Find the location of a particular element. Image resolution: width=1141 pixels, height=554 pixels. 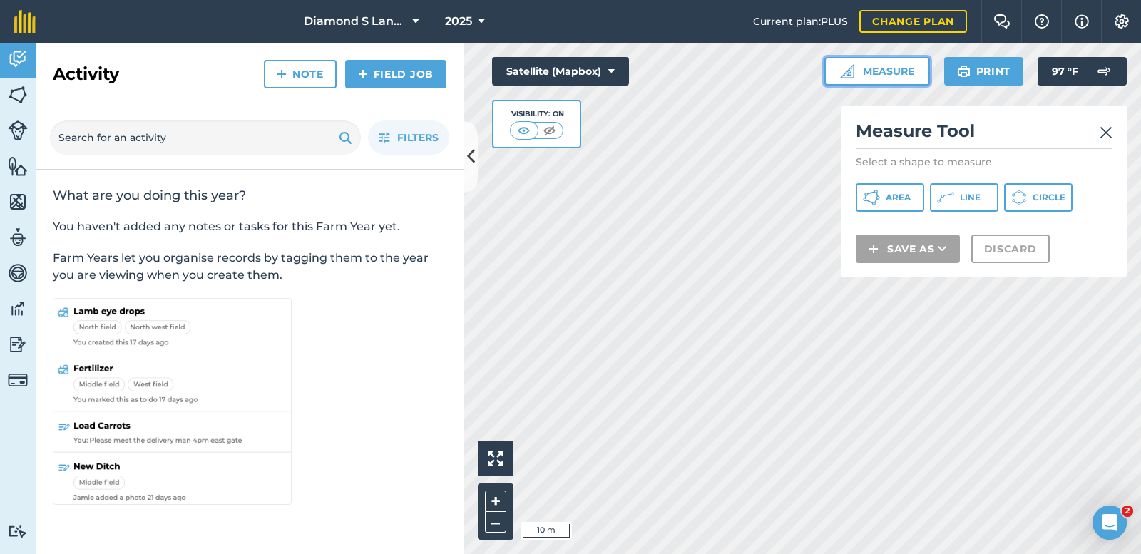

span: Diamond S Land and Cattle is located at coordinates (355, 21).